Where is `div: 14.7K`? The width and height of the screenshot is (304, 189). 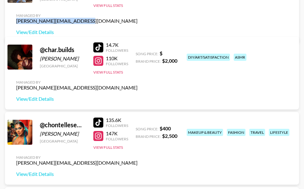
div: 14.7K is located at coordinates (117, 45).